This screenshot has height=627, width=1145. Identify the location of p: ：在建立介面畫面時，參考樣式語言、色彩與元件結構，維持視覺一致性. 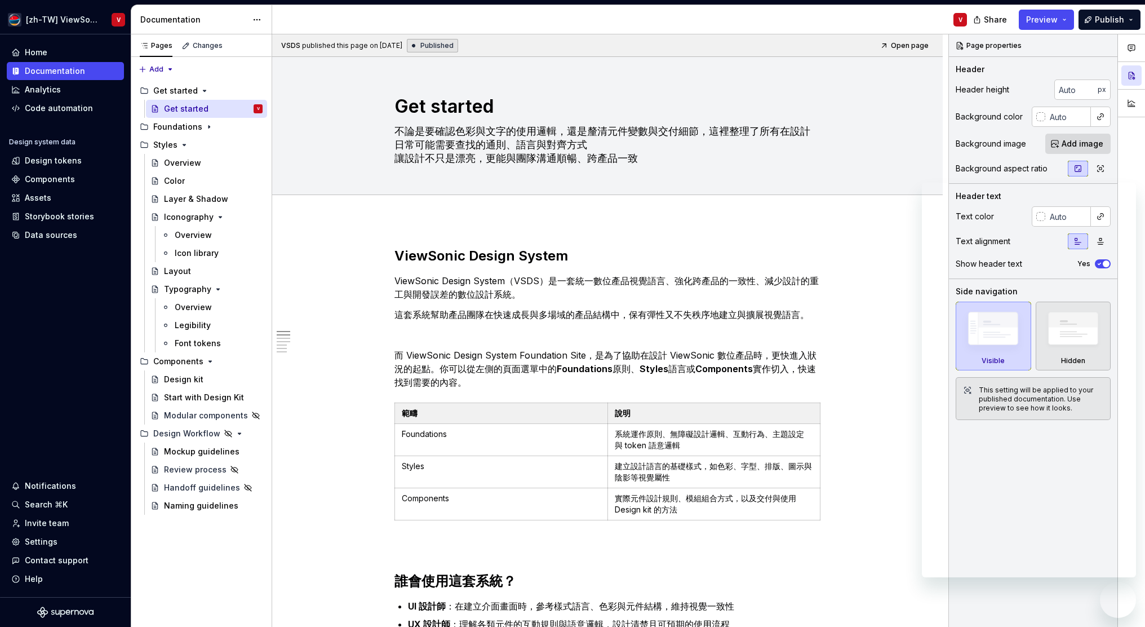
(614, 606).